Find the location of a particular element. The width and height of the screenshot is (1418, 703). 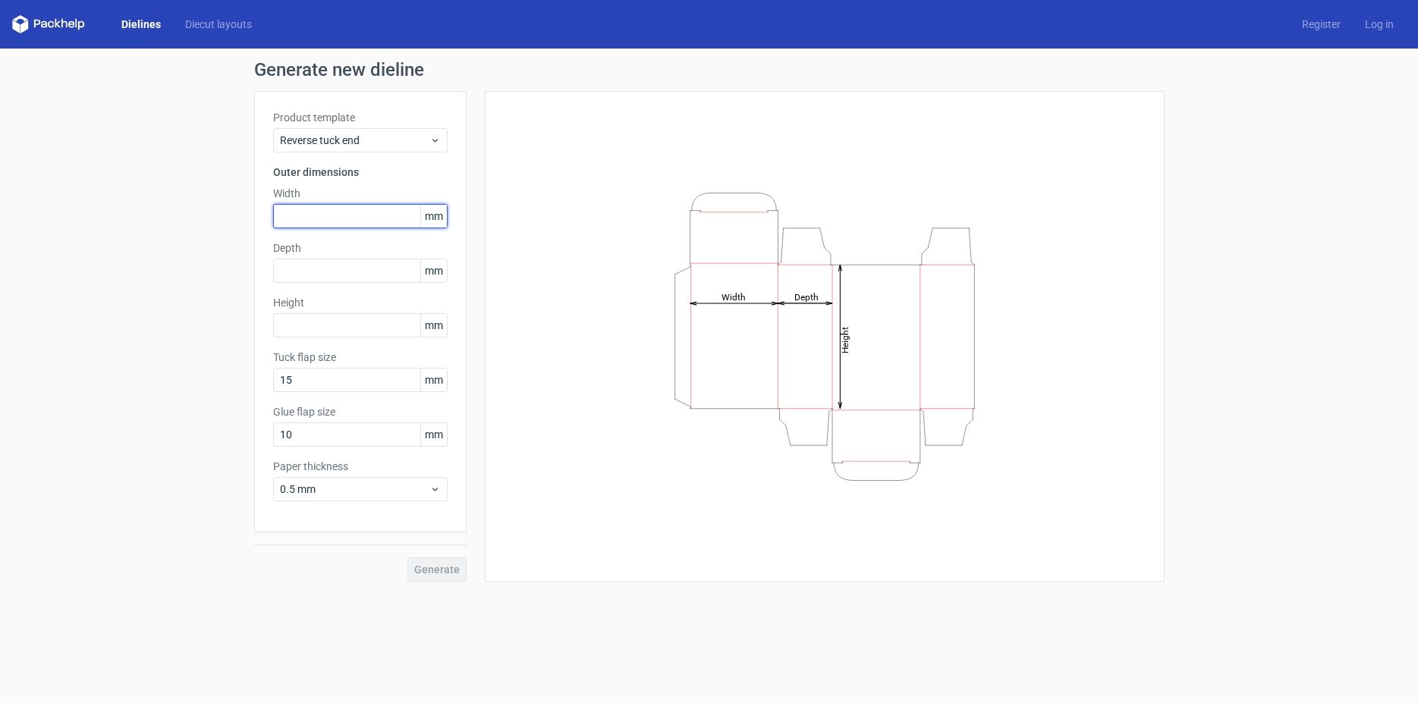

a: Log in is located at coordinates (1379, 24).